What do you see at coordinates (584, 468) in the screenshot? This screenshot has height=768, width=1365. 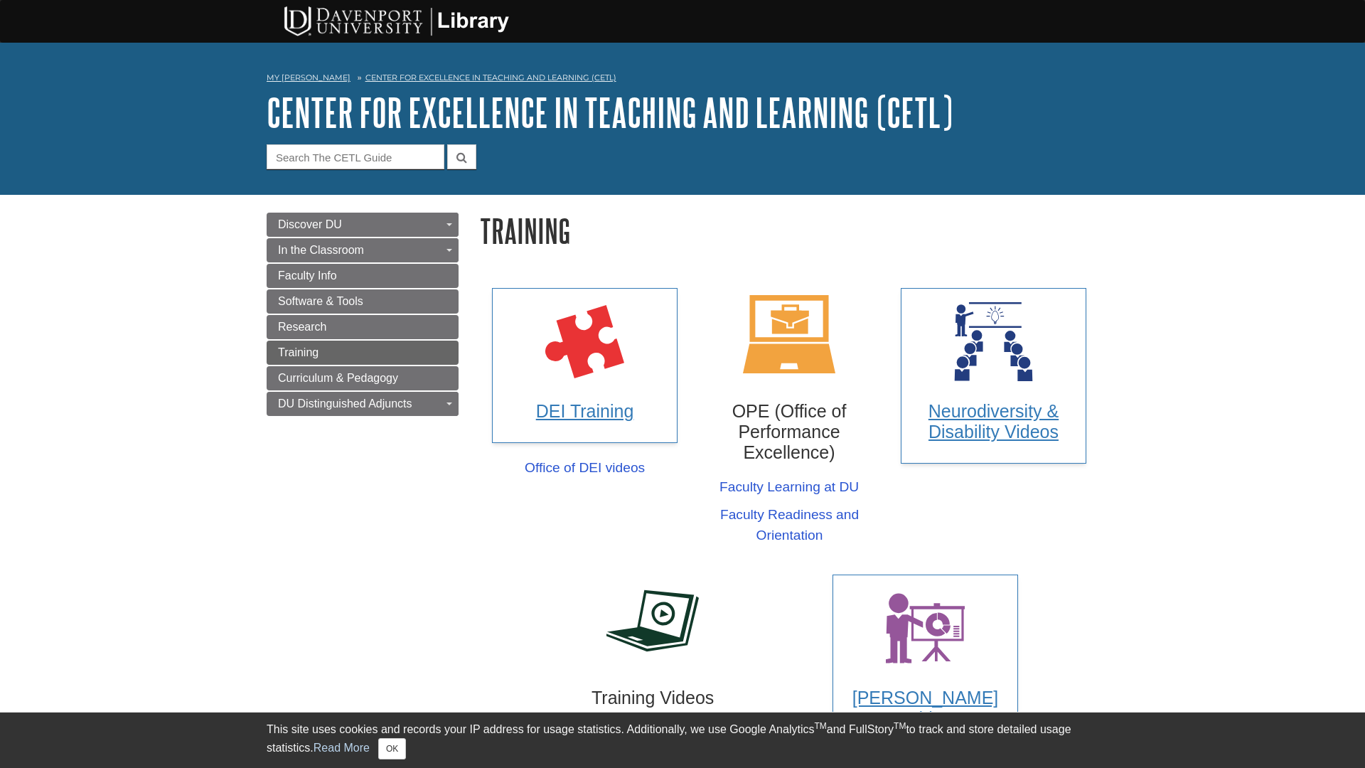 I see `a: Office of DEI videos` at bounding box center [584, 468].